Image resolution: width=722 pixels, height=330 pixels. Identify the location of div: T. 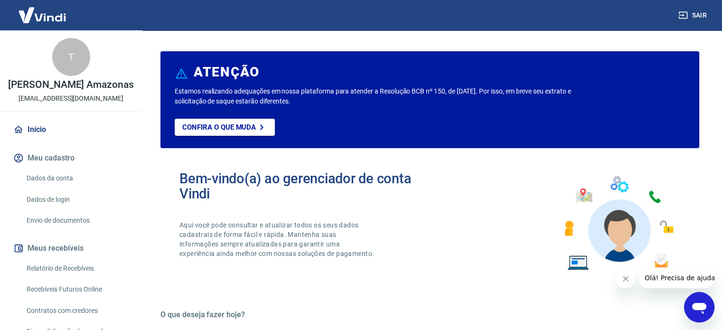
(71, 57).